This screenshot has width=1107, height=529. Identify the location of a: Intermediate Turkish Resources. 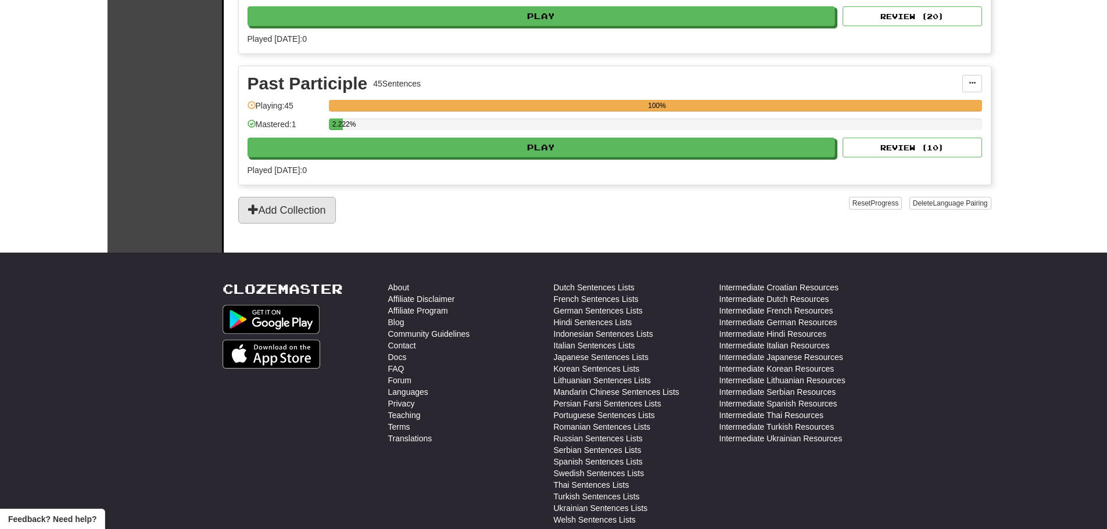
(777, 427).